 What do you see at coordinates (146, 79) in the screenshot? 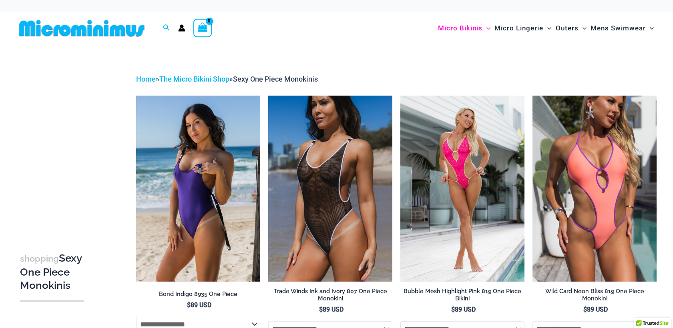
I see `a: Home` at bounding box center [146, 79].